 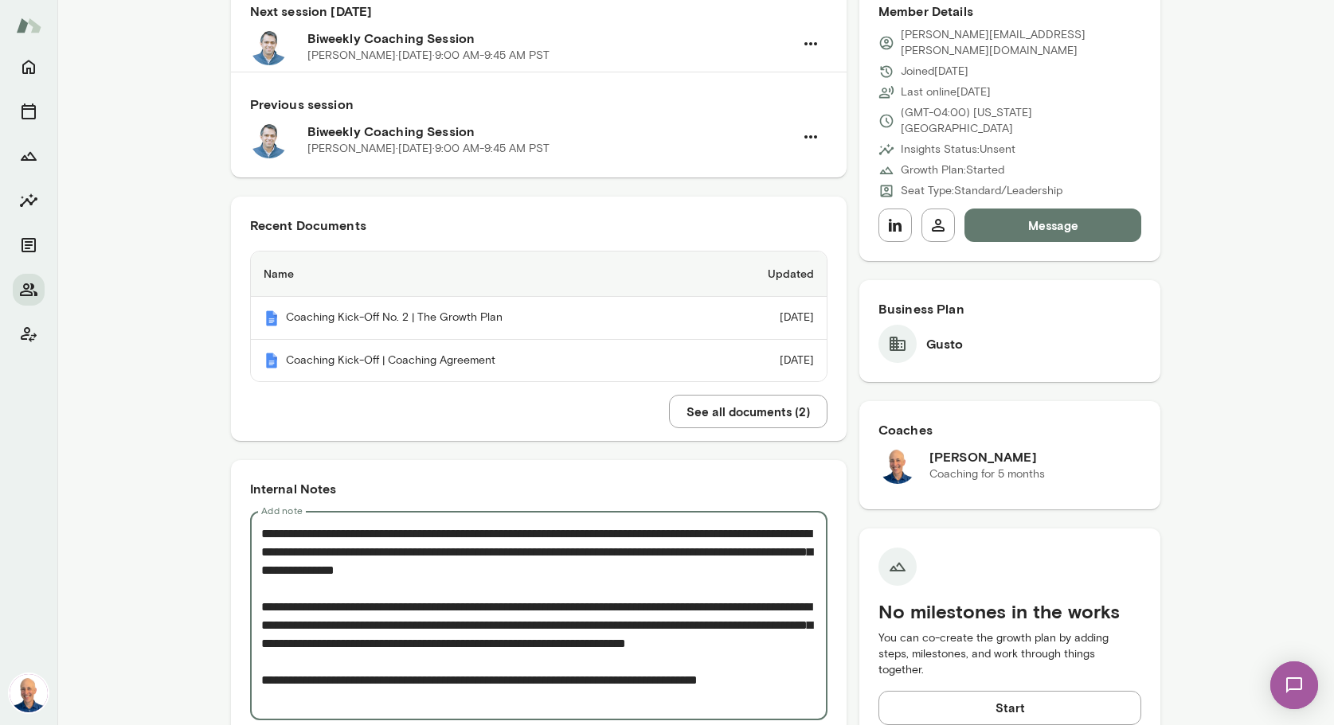 What do you see at coordinates (765, 274) in the screenshot?
I see `th: Updated` at bounding box center [765, 274].